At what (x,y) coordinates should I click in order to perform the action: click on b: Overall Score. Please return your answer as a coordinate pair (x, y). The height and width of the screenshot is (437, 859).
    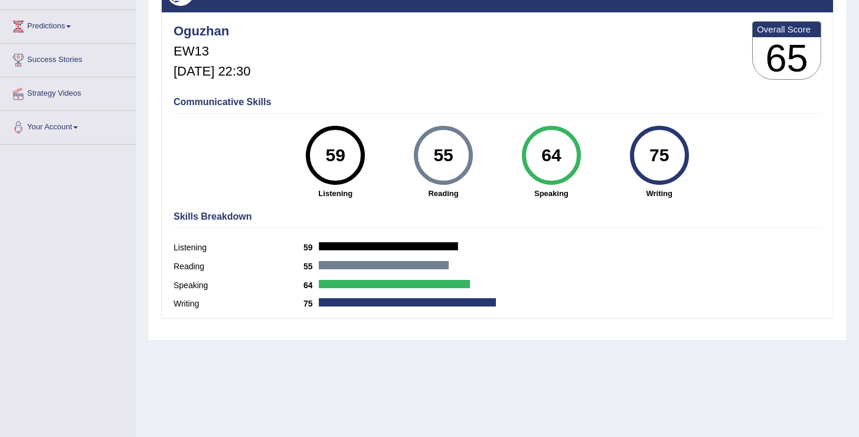
    Looking at the image, I should click on (786, 29).